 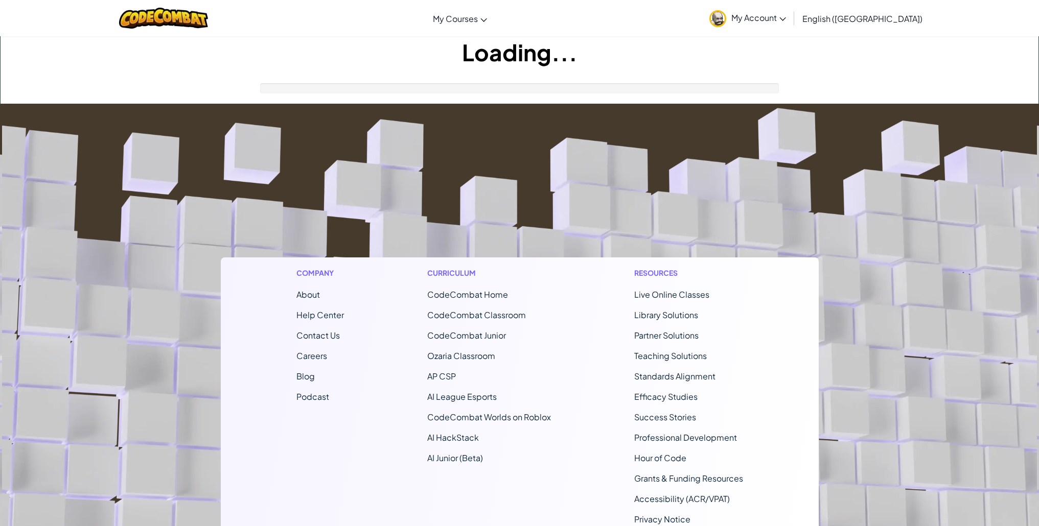 I want to click on a: Success Stories, so click(x=665, y=417).